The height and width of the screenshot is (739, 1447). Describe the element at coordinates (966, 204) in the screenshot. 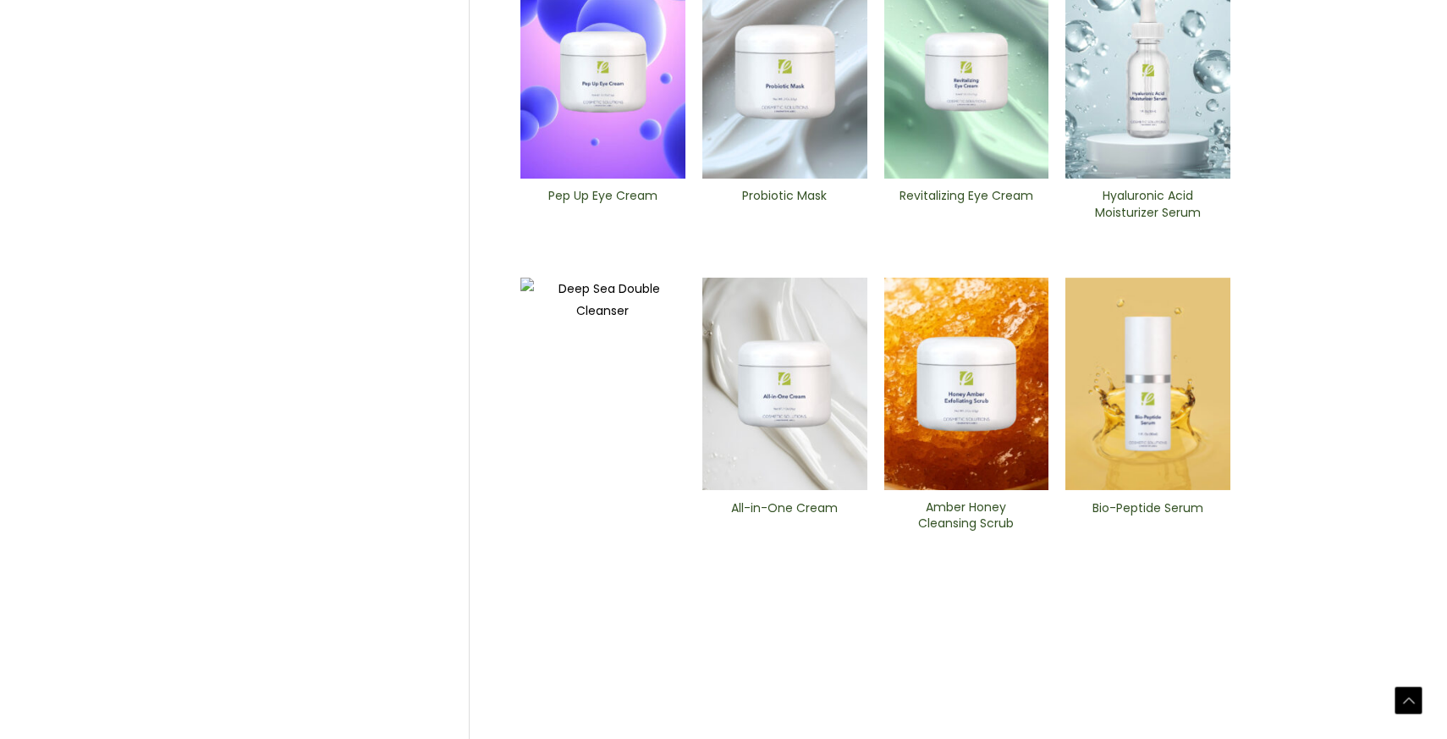

I see `h2: Revitalizing ​Eye Cream` at that location.